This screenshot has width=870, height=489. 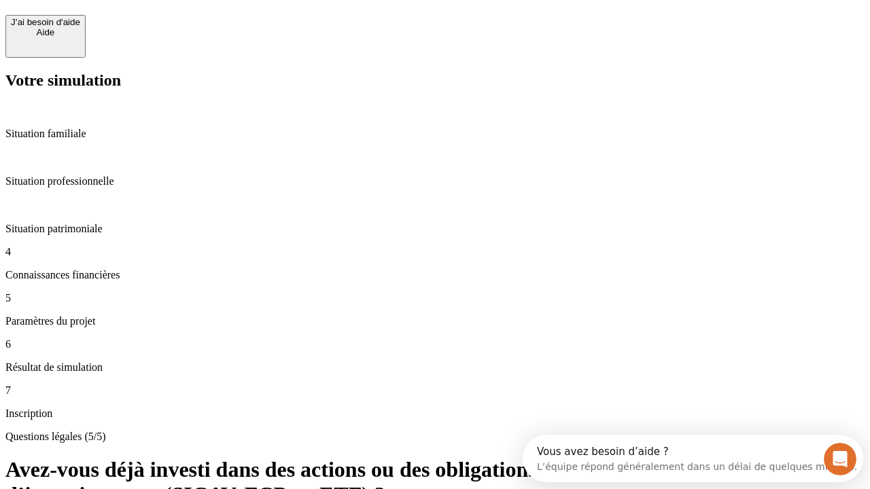 I want to click on p: 5, so click(x=435, y=298).